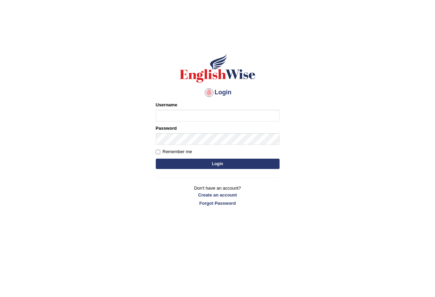 The height and width of the screenshot is (297, 435). Describe the element at coordinates (218, 195) in the screenshot. I see `a: Create an account` at that location.